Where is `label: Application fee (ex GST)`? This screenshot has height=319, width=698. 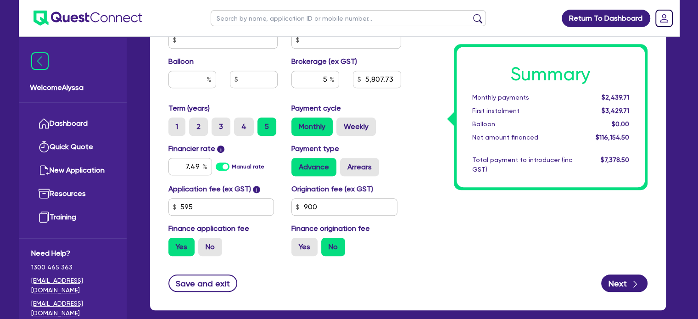
label: Application fee (ex GST) is located at coordinates (210, 189).